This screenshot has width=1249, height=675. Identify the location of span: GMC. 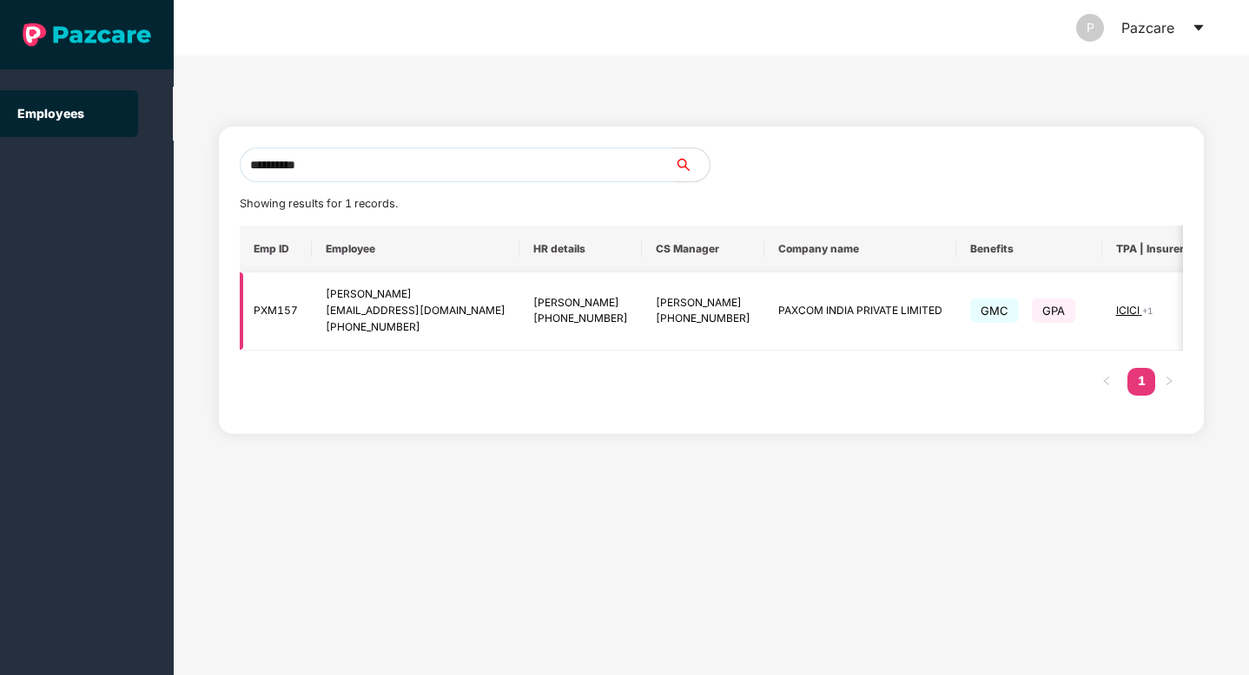
(994, 311).